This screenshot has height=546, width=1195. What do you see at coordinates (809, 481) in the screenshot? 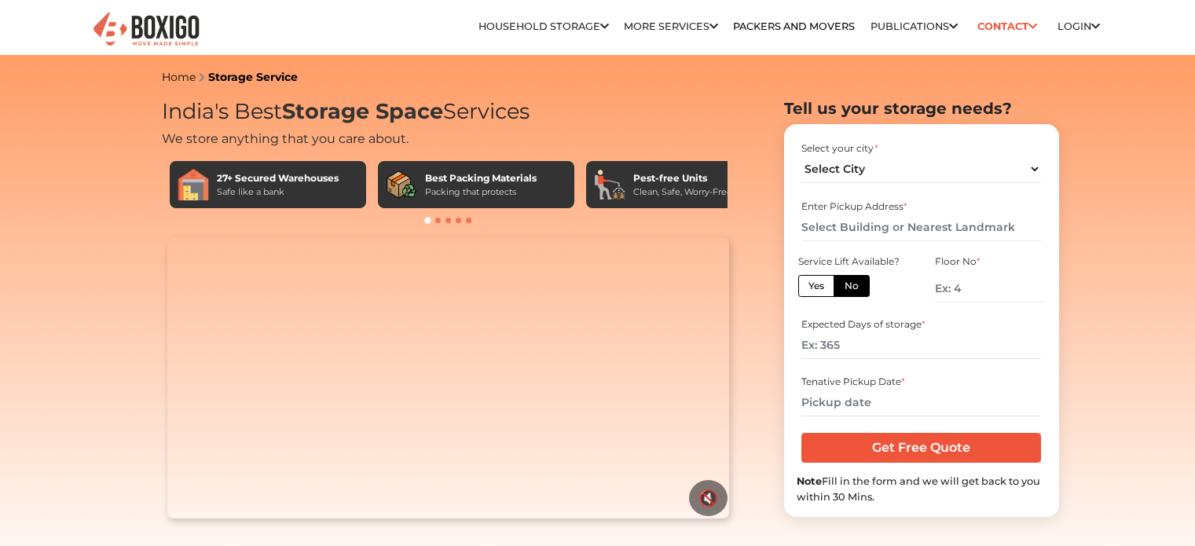
I see `b: Note` at bounding box center [809, 481].